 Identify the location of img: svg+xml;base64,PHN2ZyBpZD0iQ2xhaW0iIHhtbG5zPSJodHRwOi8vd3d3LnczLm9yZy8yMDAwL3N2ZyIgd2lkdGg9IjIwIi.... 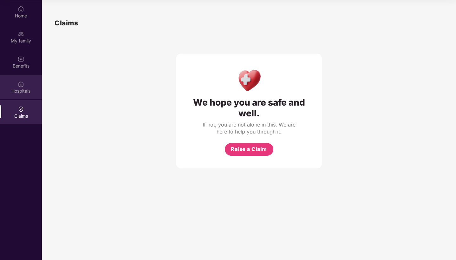
(21, 109).